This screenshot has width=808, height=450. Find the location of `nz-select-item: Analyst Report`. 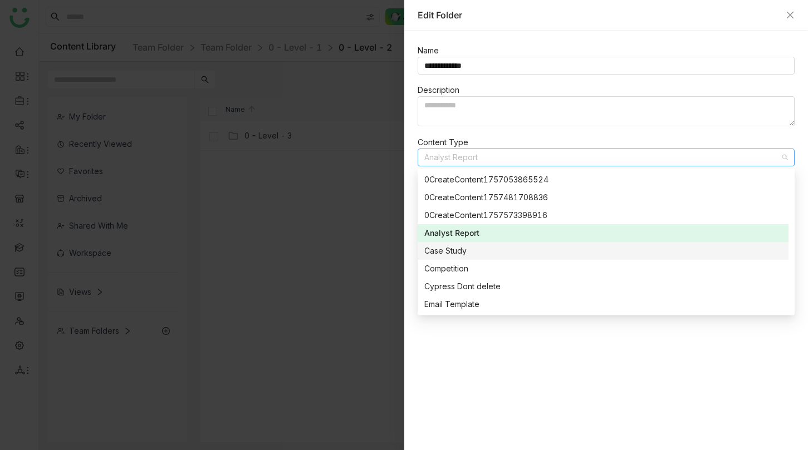

nz-select-item: Analyst Report is located at coordinates (606, 158).